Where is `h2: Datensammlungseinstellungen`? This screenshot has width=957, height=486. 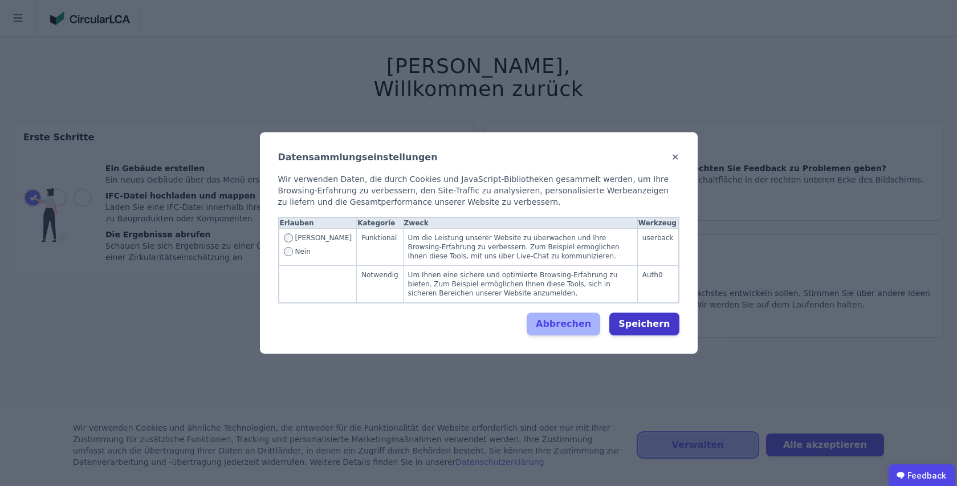 h2: Datensammlungseinstellungen is located at coordinates (358, 157).